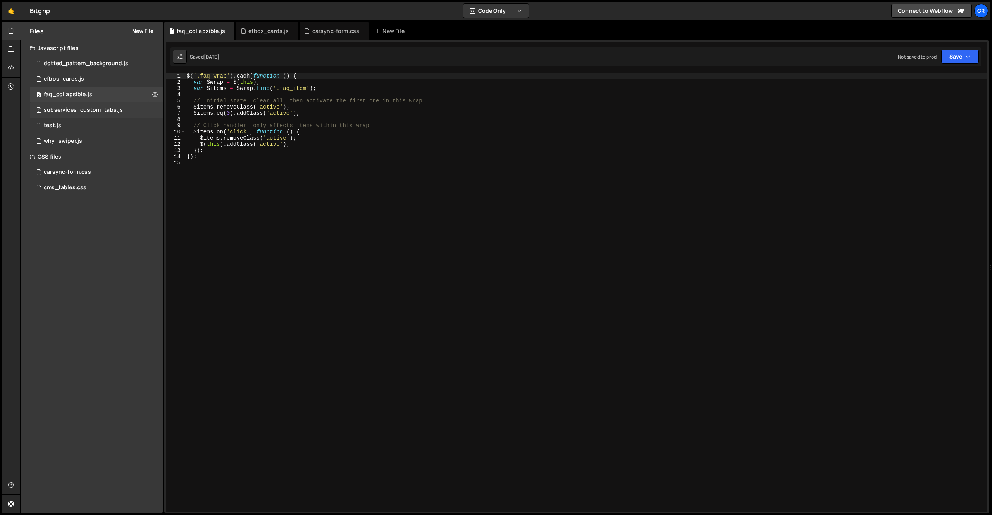 The image size is (992, 515). What do you see at coordinates (96, 64) in the screenshot?
I see `div: 16523/44849.js` at bounding box center [96, 64].